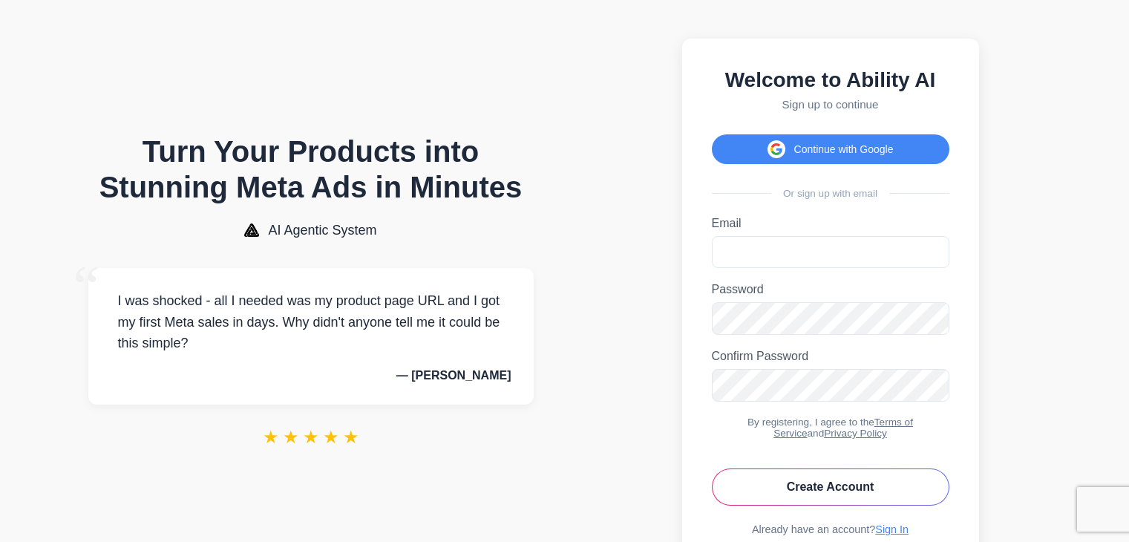  What do you see at coordinates (311, 169) in the screenshot?
I see `h1: Turn Your Products into Stunning Meta Ads in Minutes` at bounding box center [311, 169].